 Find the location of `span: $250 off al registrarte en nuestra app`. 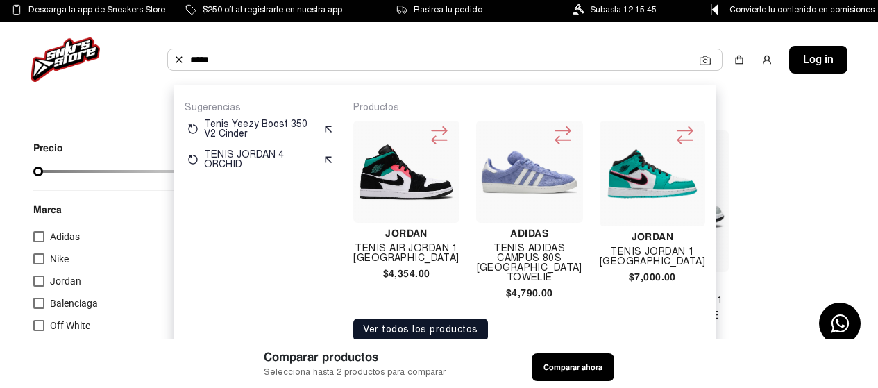

span: $250 off al registrarte en nuestra app is located at coordinates (272, 10).